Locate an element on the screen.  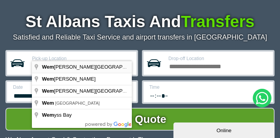
label: Time is located at coordinates (209, 87).